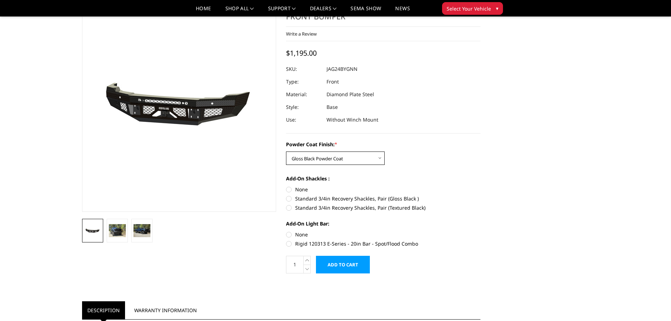  Describe the element at coordinates (301, 34) in the screenshot. I see `a: Write a Review` at that location.